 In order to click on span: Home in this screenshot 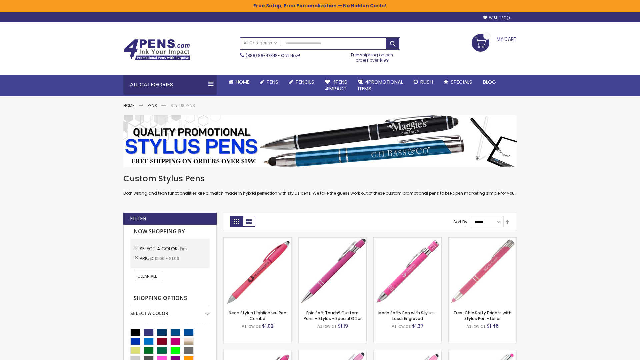, I will do `click(242, 82)`.